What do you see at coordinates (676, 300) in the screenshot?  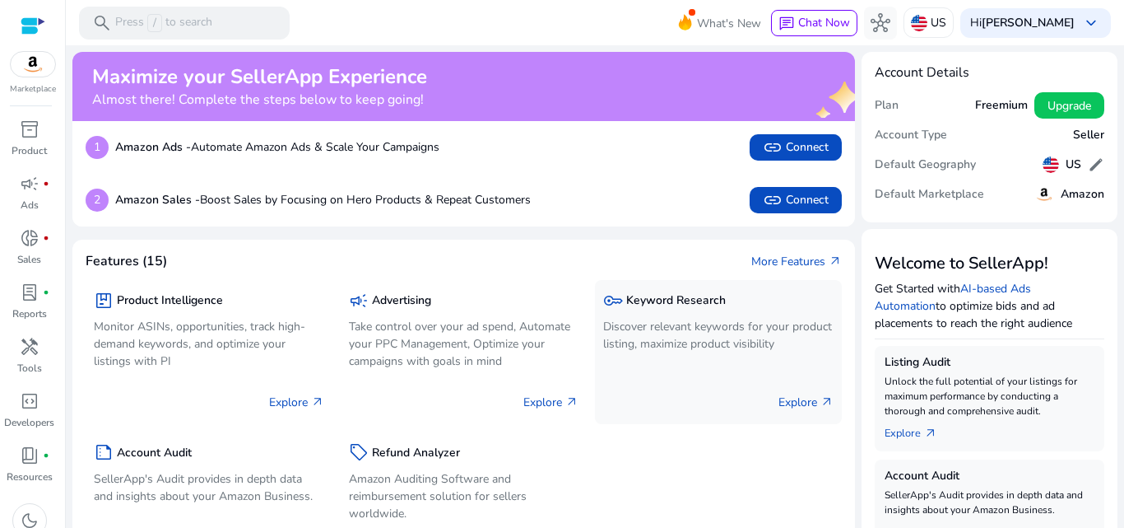 I see `h5: Keyword Research` at bounding box center [676, 300].